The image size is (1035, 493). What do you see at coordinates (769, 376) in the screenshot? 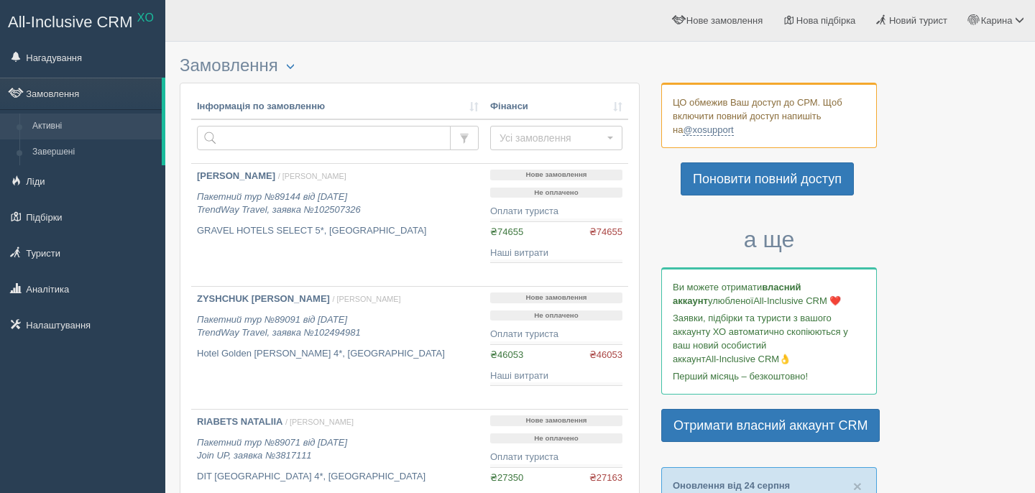
I see `p: Перший місяць – безкоштовно!` at bounding box center [769, 376].